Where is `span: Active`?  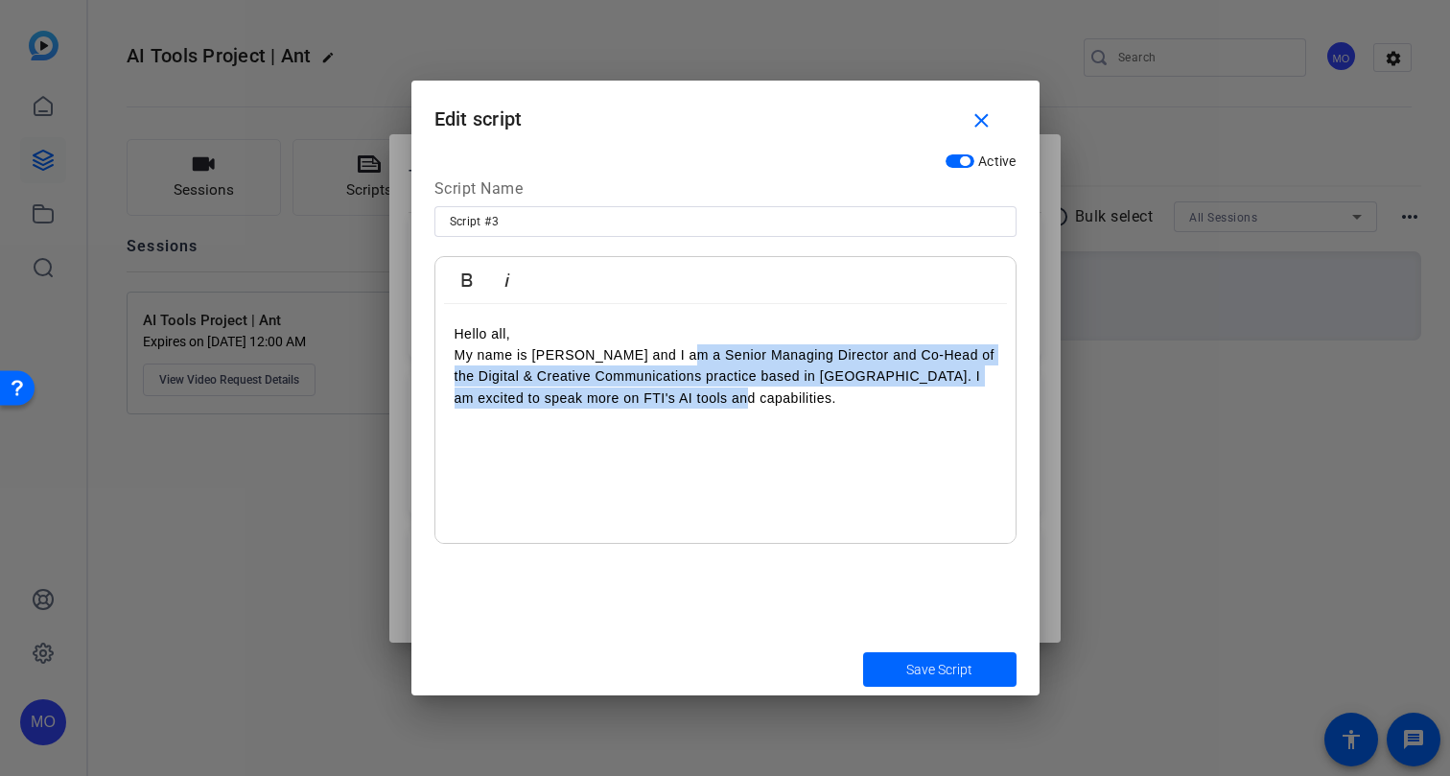
span: Active is located at coordinates (997, 161).